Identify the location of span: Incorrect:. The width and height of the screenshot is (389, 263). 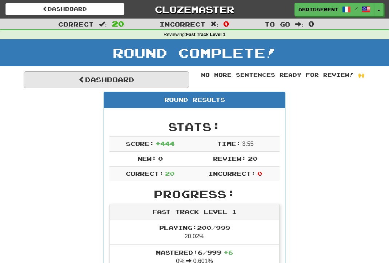
(232, 173).